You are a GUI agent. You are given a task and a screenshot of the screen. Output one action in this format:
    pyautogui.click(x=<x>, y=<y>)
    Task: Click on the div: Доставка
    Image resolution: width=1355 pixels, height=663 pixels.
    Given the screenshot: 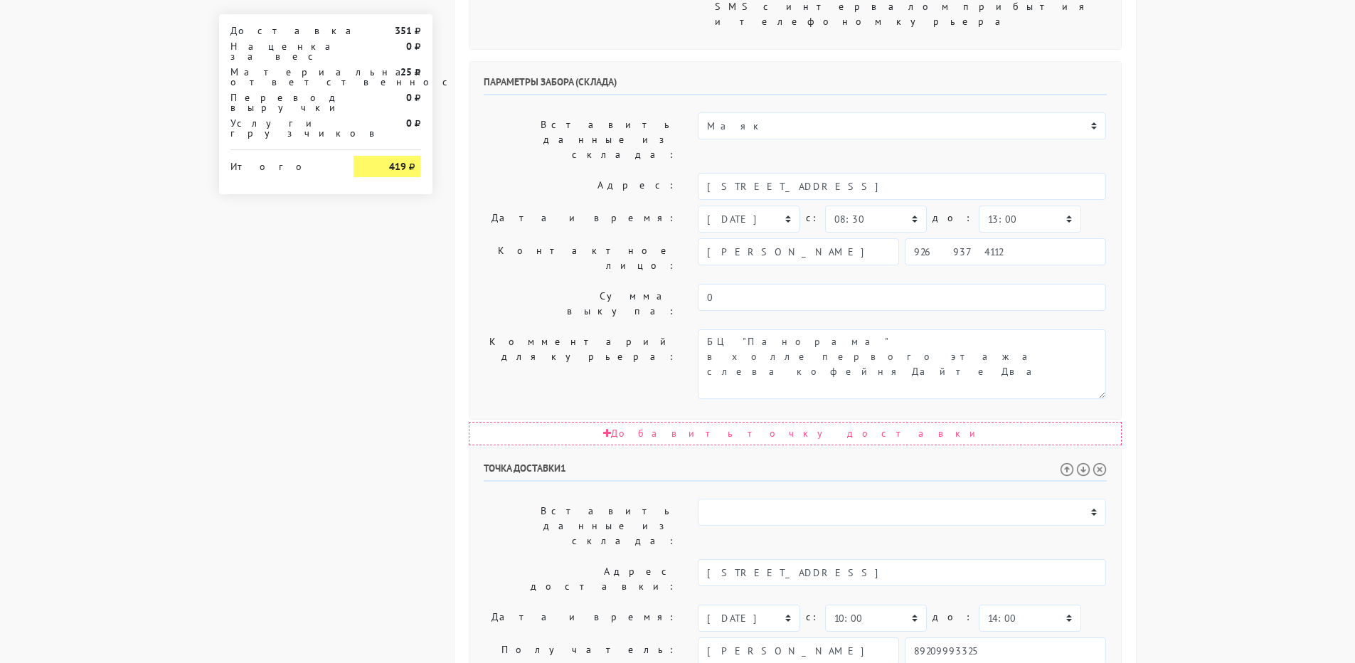 What is the action you would take?
    pyautogui.click(x=282, y=31)
    